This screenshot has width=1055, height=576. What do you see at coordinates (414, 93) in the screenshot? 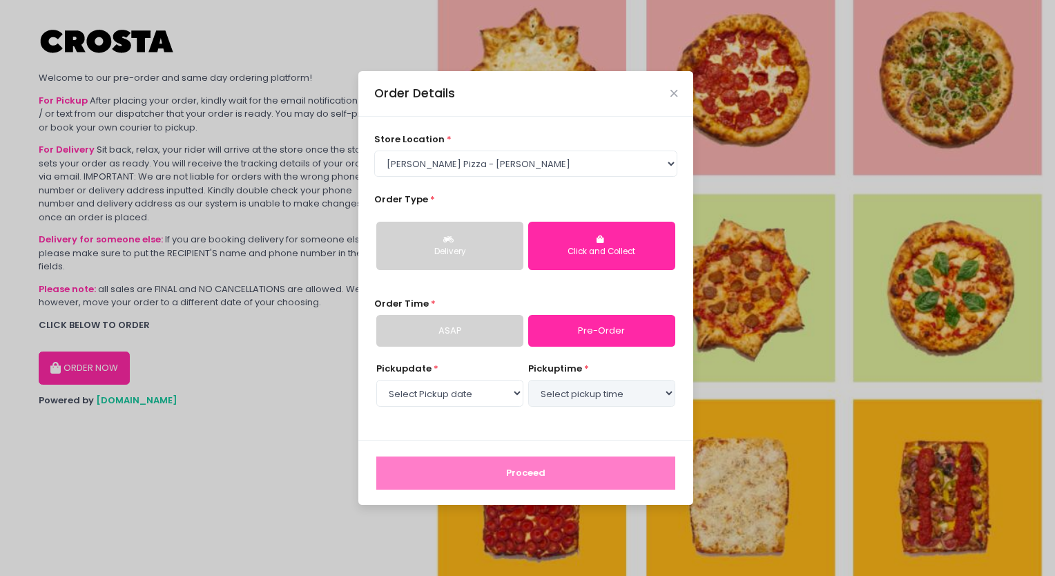
I see `div: Order Details` at bounding box center [414, 93].